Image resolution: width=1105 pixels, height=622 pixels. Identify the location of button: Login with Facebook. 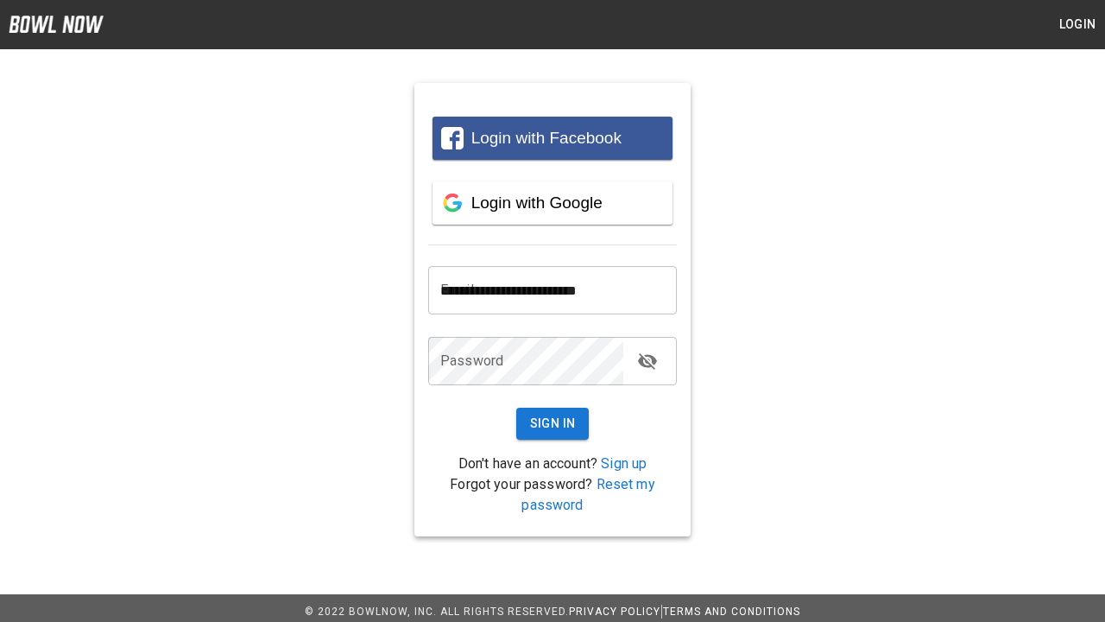
(553, 138).